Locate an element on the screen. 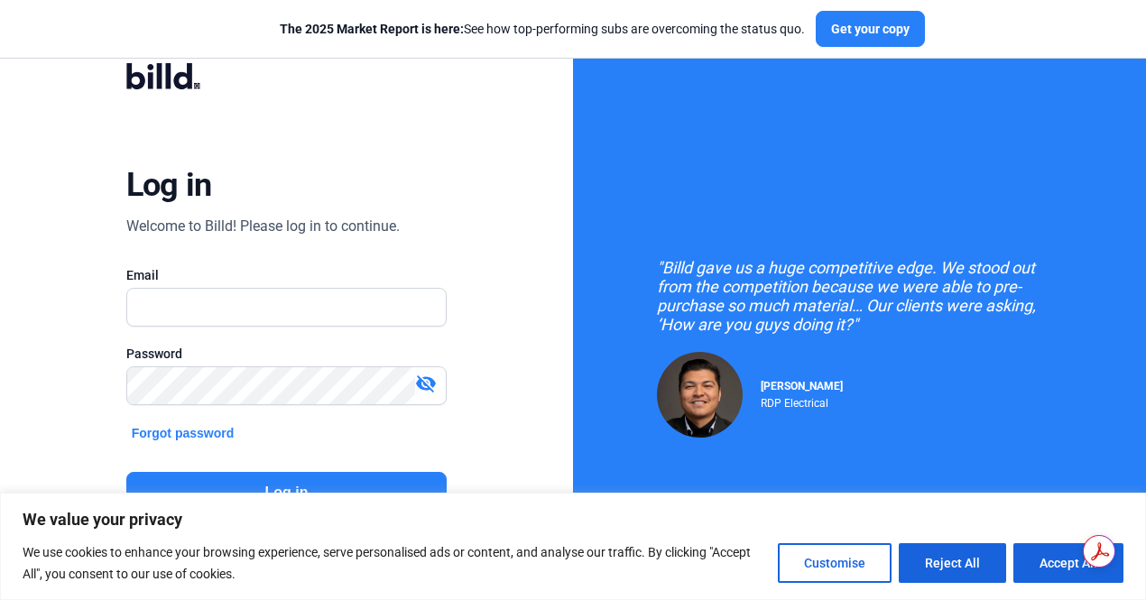 Image resolution: width=1146 pixels, height=600 pixels. button: Forgot password is located at coordinates (183, 433).